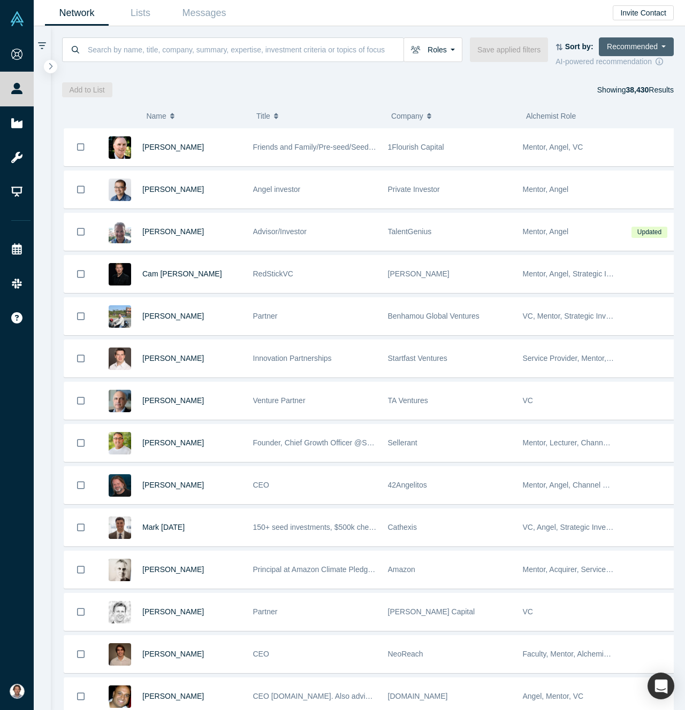  I want to click on span: Sellerant, so click(402, 443).